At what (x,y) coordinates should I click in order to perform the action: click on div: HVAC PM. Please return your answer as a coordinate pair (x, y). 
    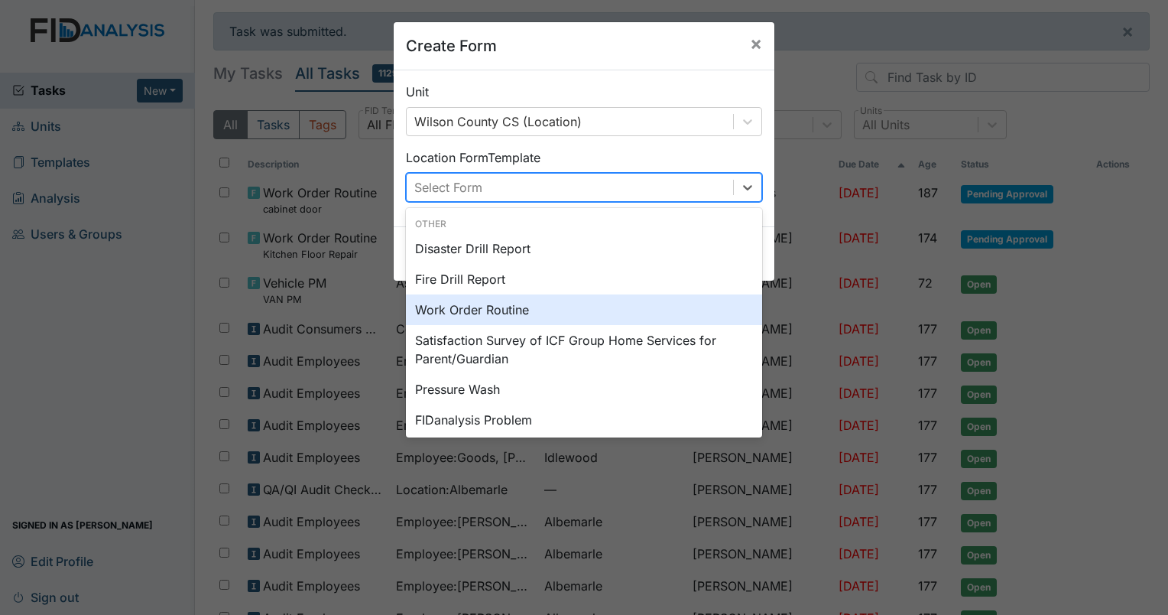
    Looking at the image, I should click on (584, 450).